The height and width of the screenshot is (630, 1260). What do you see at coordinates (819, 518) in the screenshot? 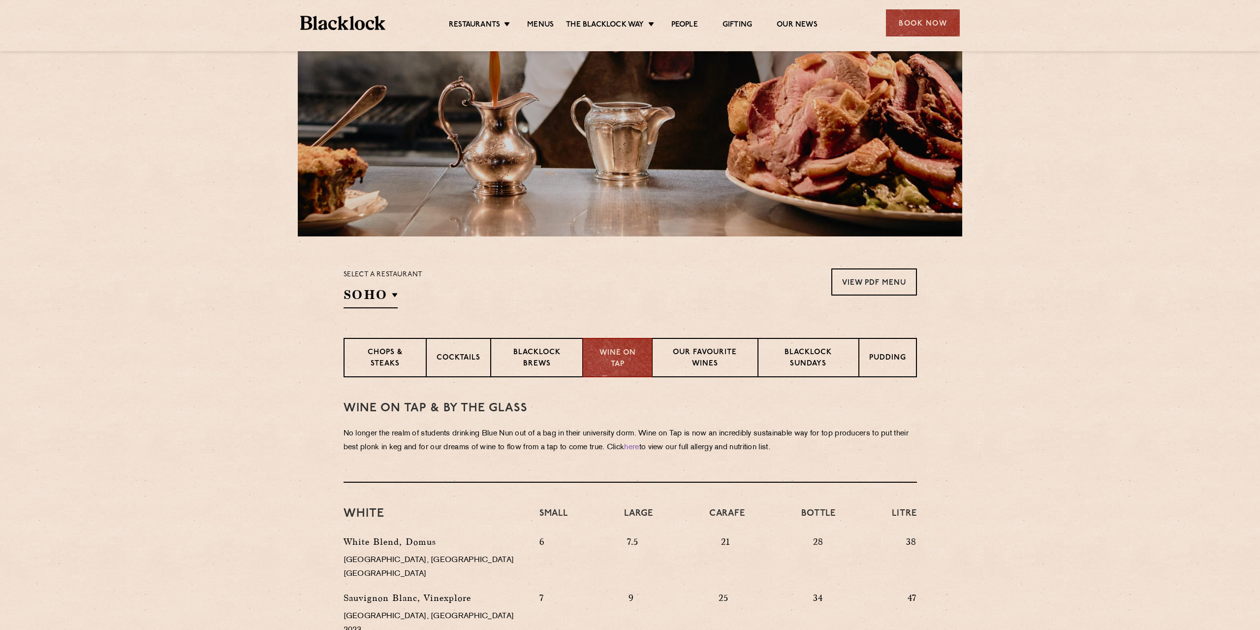
I see `h4: Bottle` at bounding box center [819, 518].